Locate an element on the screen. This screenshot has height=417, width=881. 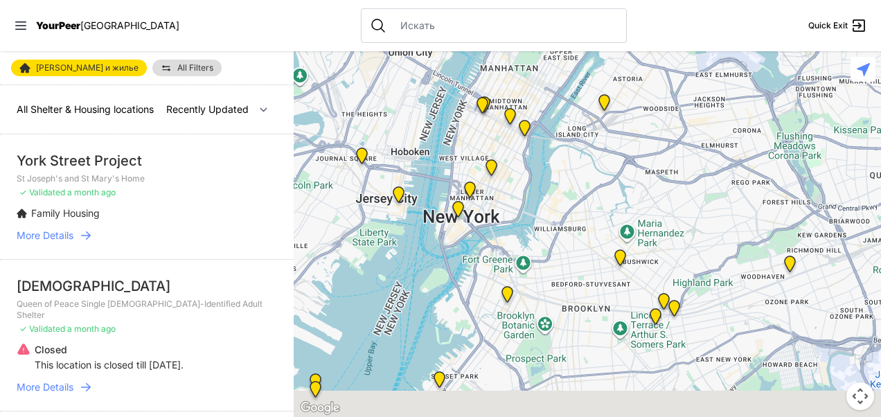
a: Открыть эту область в Google Картах (откроется в новом окне) is located at coordinates (320, 408).